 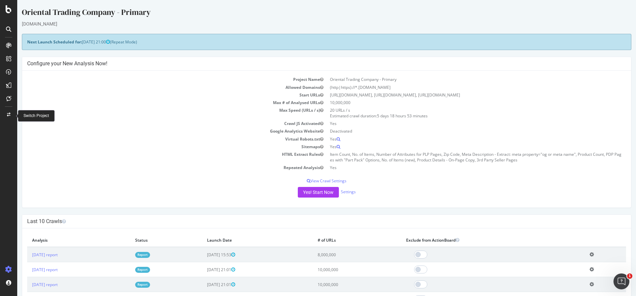 I want to click on p: View Crawl Settings, so click(x=309, y=181).